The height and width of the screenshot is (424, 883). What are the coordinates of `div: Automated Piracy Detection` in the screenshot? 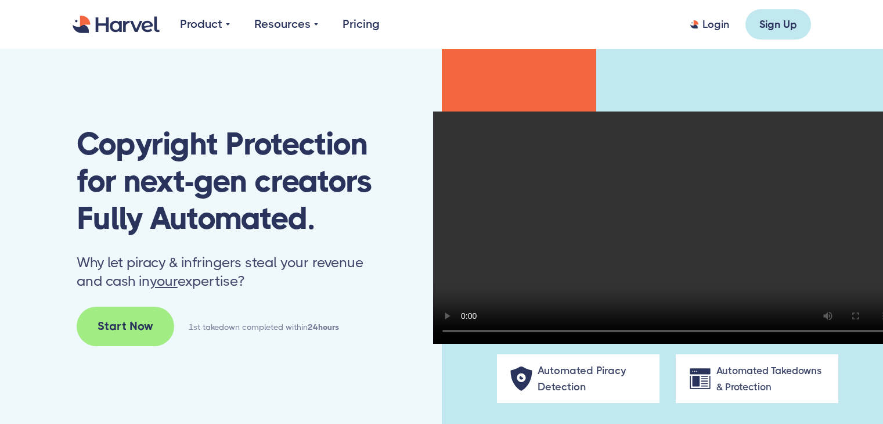 It's located at (591, 379).